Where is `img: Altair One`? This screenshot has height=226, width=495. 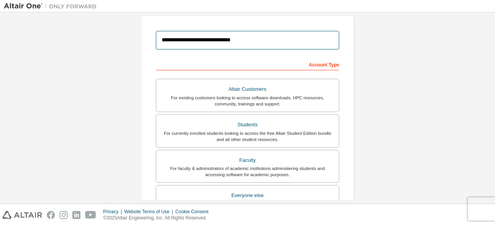 img: Altair One is located at coordinates (52, 6).